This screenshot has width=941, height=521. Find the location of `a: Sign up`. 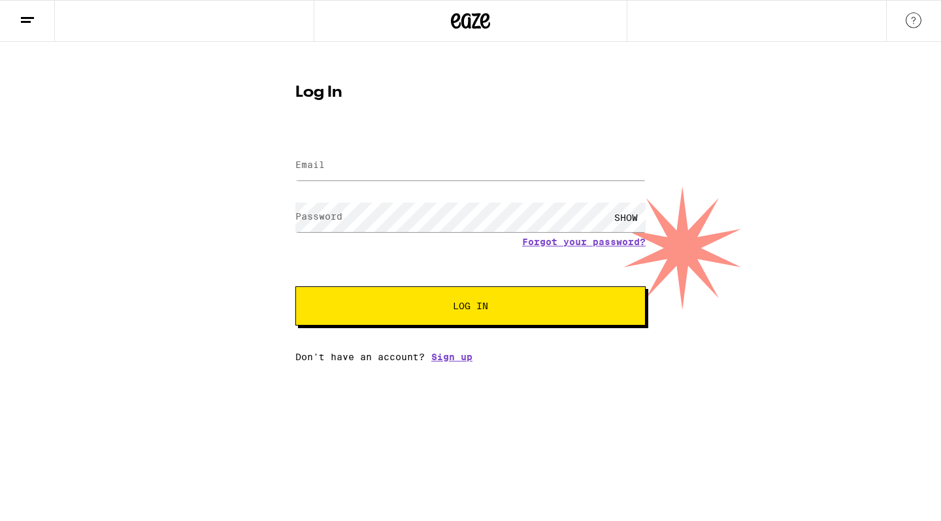

a: Sign up is located at coordinates (452, 357).